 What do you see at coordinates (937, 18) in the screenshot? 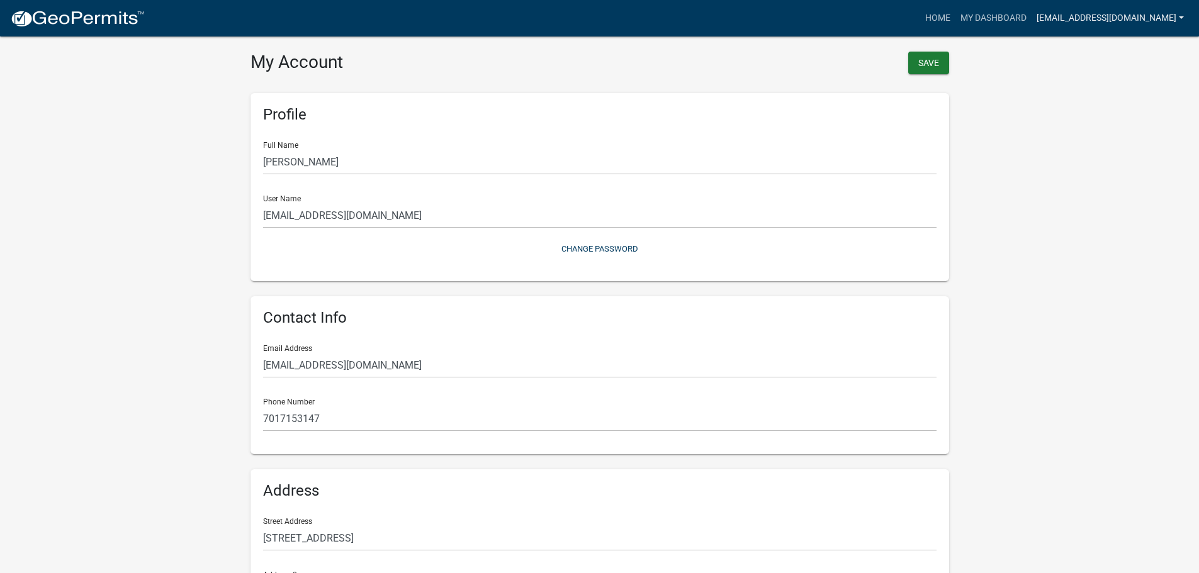
I see `a: Home` at bounding box center [937, 18].